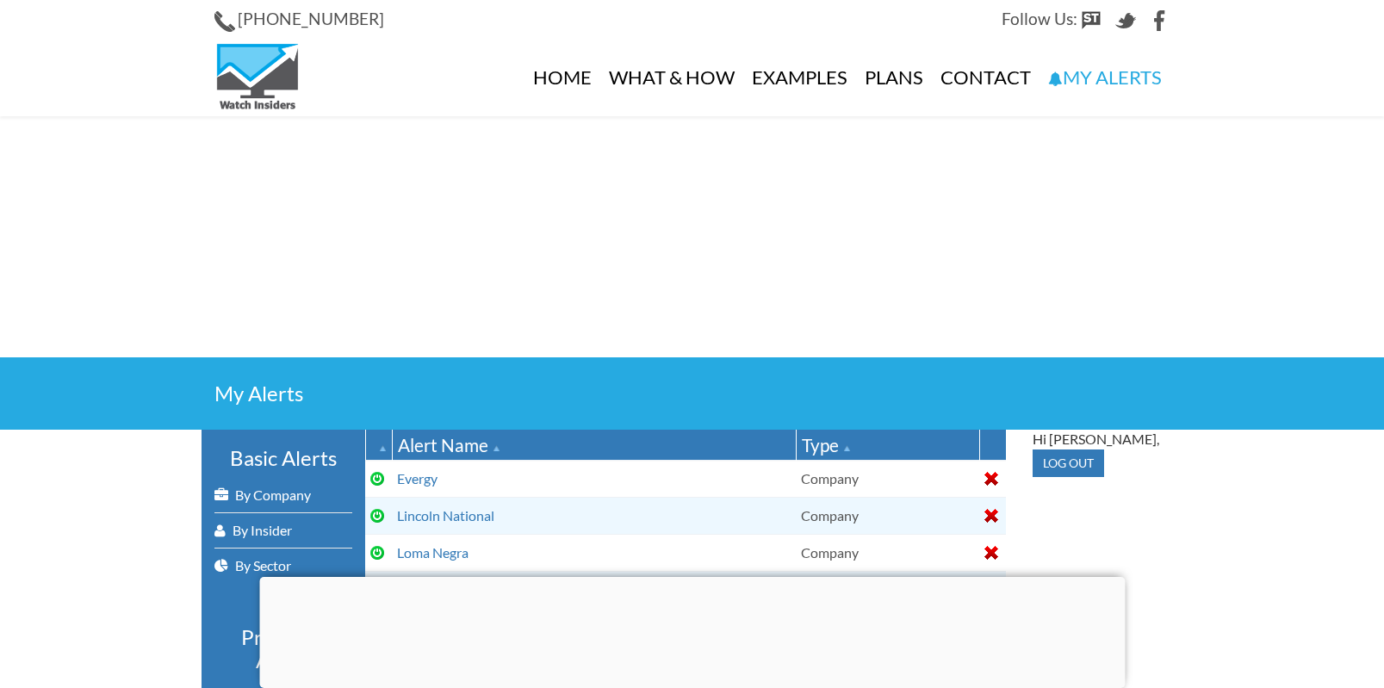 This screenshot has height=688, width=1384. What do you see at coordinates (1105, 77) in the screenshot?
I see `a: My Alerts` at bounding box center [1105, 77].